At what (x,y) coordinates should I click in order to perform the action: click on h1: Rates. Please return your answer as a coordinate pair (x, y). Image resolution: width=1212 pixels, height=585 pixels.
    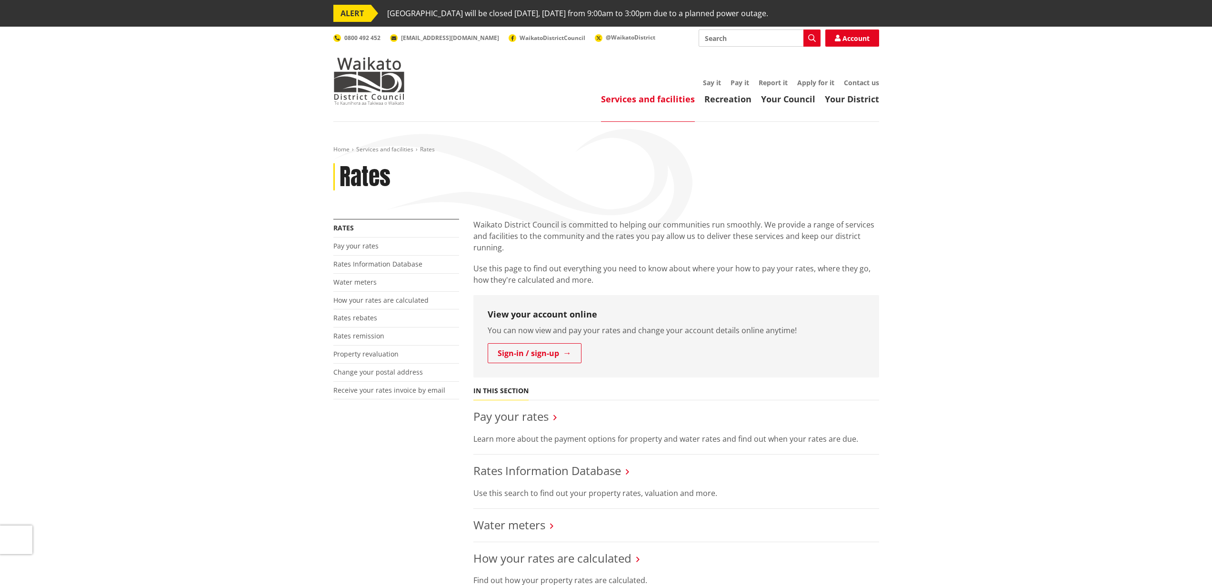
    Looking at the image, I should click on (365, 177).